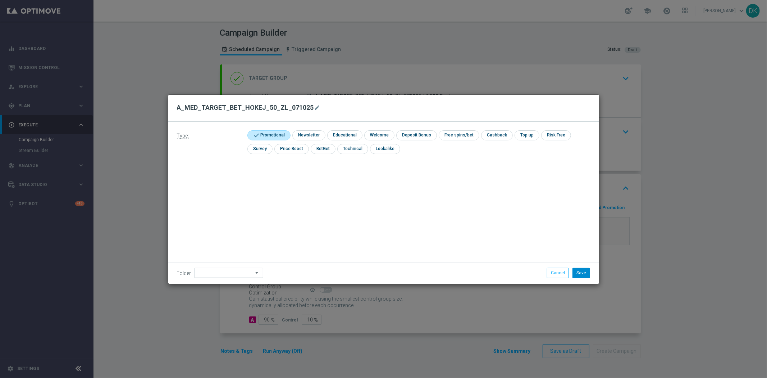 This screenshot has width=767, height=378. Describe the element at coordinates (581, 273) in the screenshot. I see `button: Save` at that location.